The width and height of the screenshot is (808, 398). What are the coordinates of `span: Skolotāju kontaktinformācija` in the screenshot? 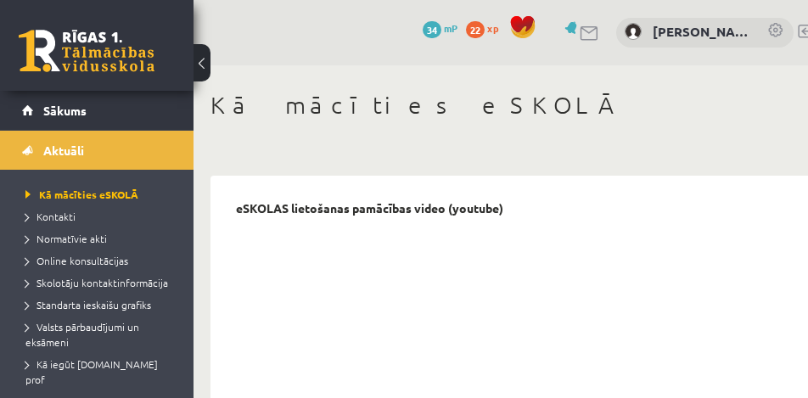 It's located at (97, 283).